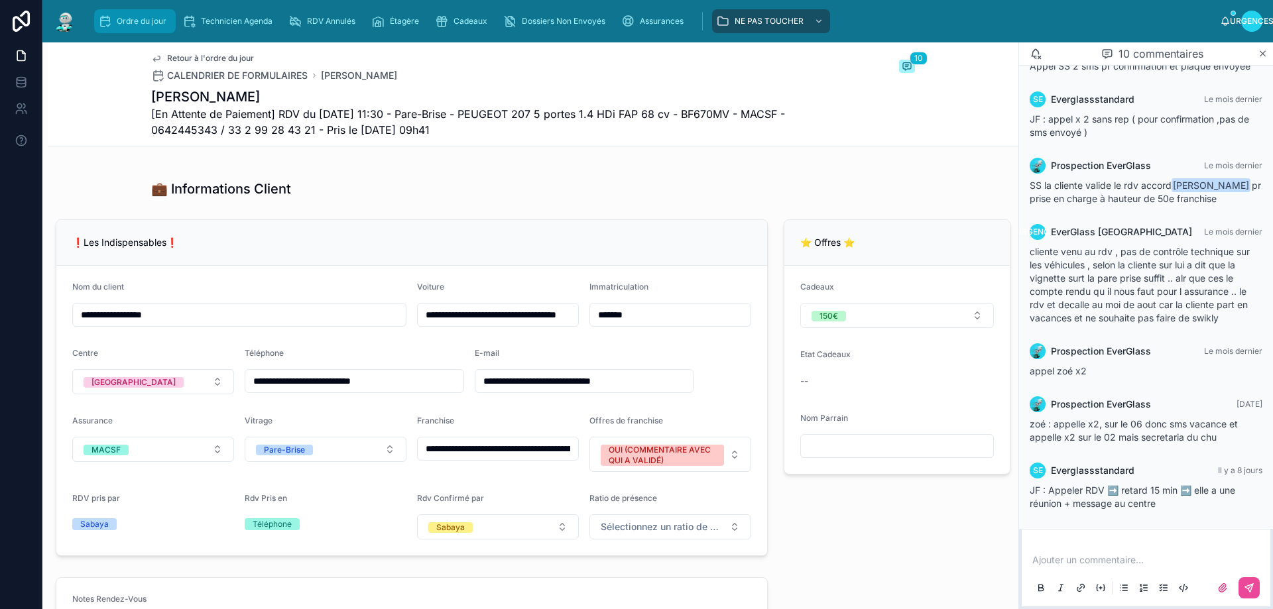  I want to click on font: 10, so click(918, 58).